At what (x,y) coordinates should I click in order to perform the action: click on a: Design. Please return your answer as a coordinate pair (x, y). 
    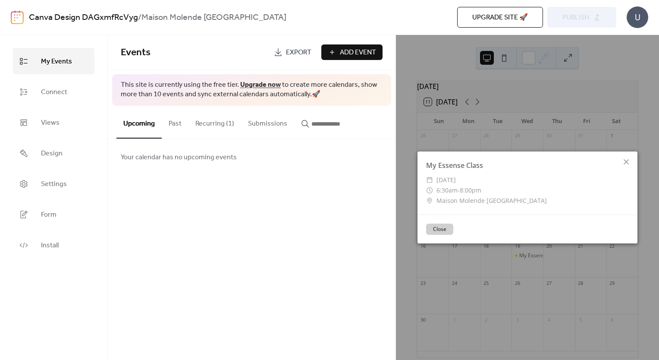
    Looking at the image, I should click on (53, 153).